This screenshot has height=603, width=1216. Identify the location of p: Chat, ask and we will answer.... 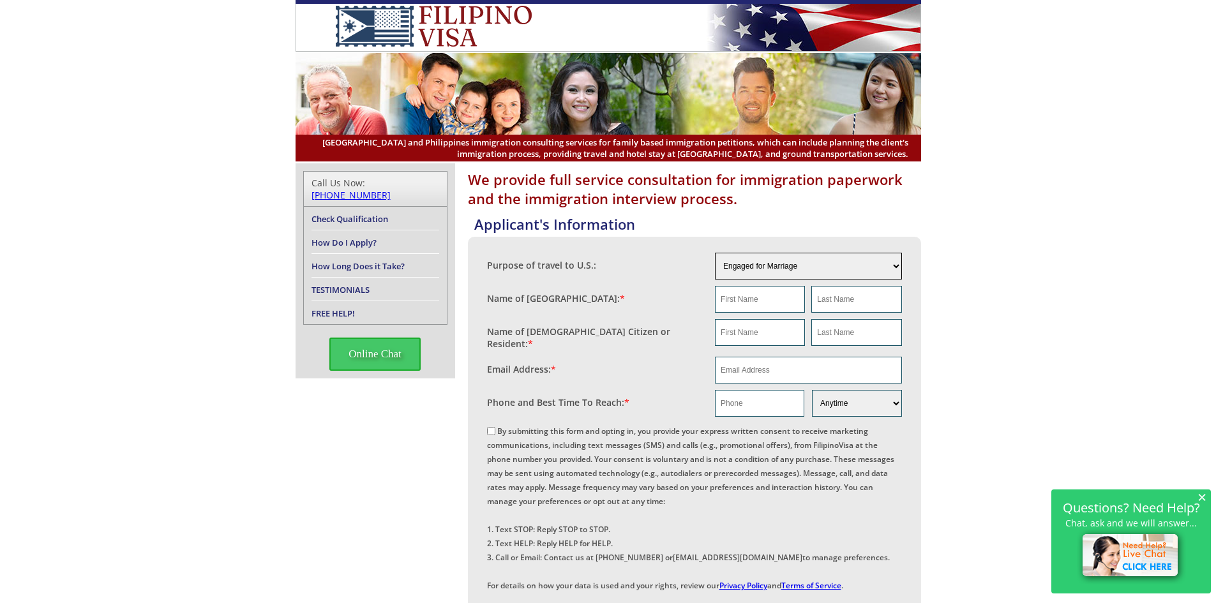
(1131, 523).